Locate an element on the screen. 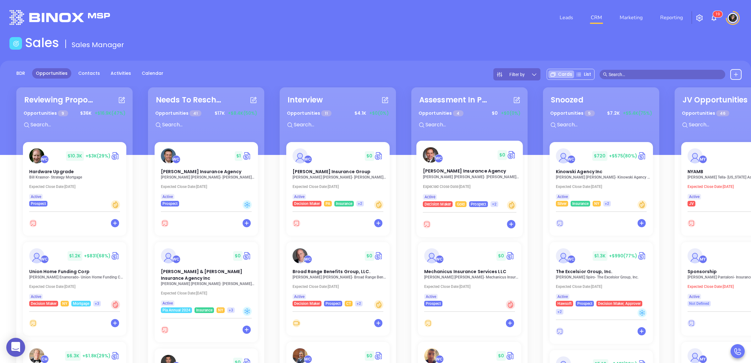  p: Juan Enamorado - Union Home Funding Corp is located at coordinates (76, 277).